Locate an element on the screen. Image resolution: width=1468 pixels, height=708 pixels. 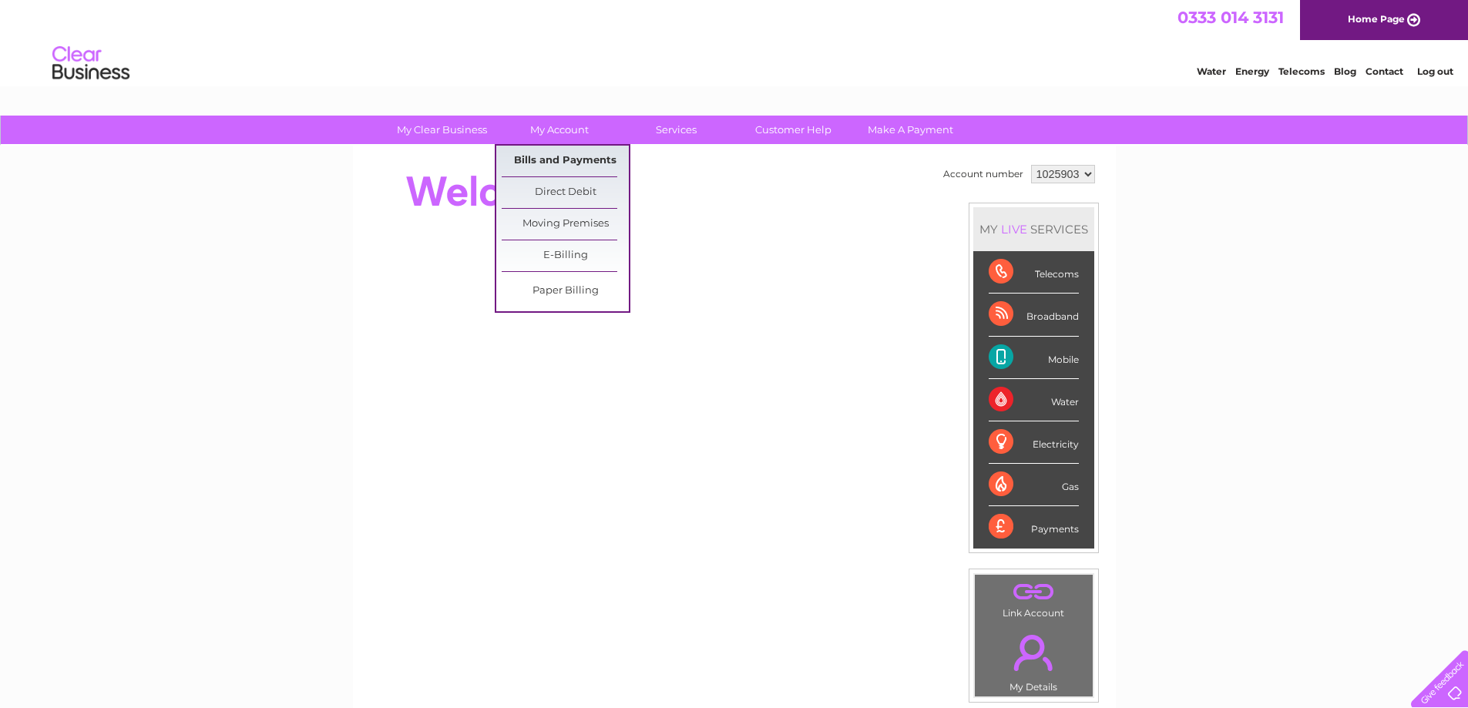
a: Services is located at coordinates (676, 129).